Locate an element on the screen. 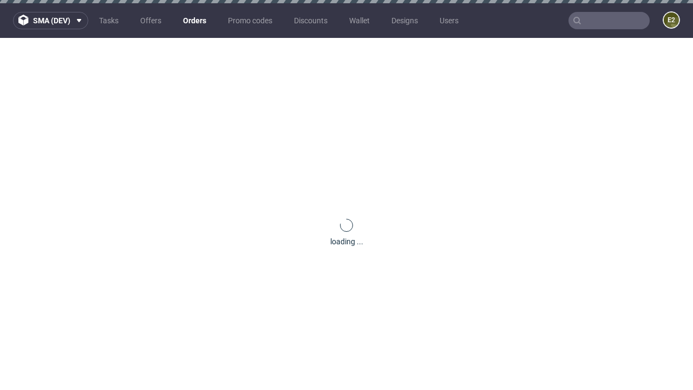  div: loading ... is located at coordinates (347, 242).